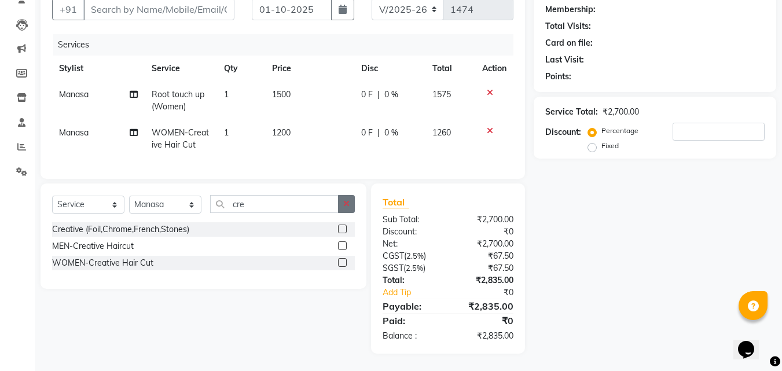 The height and width of the screenshot is (371, 782). Describe the element at coordinates (241, 68) in the screenshot. I see `th: Qty` at that location.